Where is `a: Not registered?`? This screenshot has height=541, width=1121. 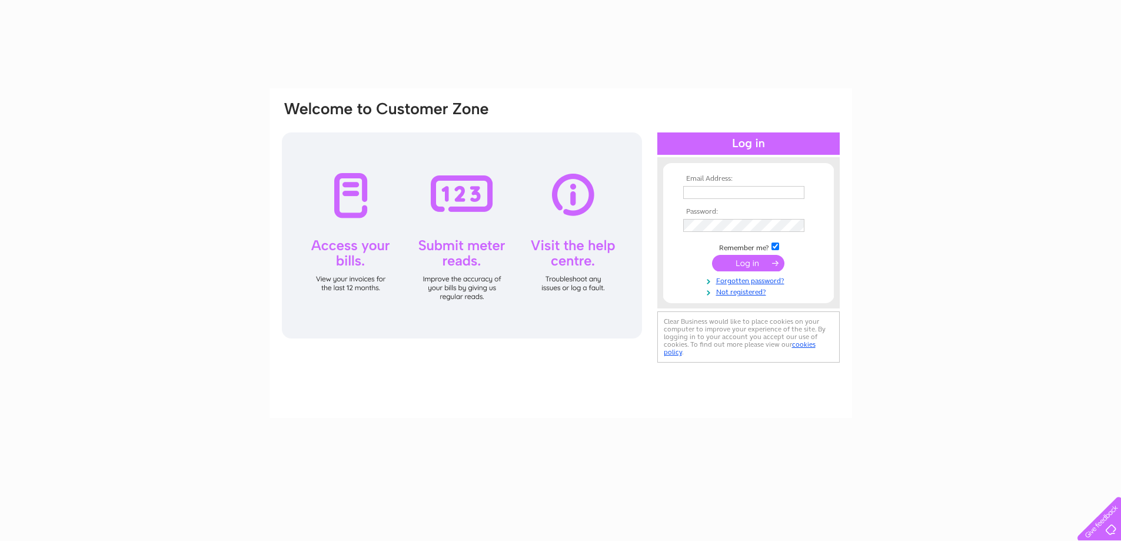 a: Not registered? is located at coordinates (750, 291).